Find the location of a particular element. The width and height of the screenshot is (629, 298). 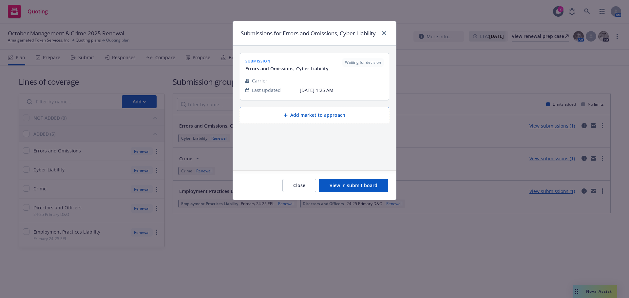

button: Close is located at coordinates (299, 186).